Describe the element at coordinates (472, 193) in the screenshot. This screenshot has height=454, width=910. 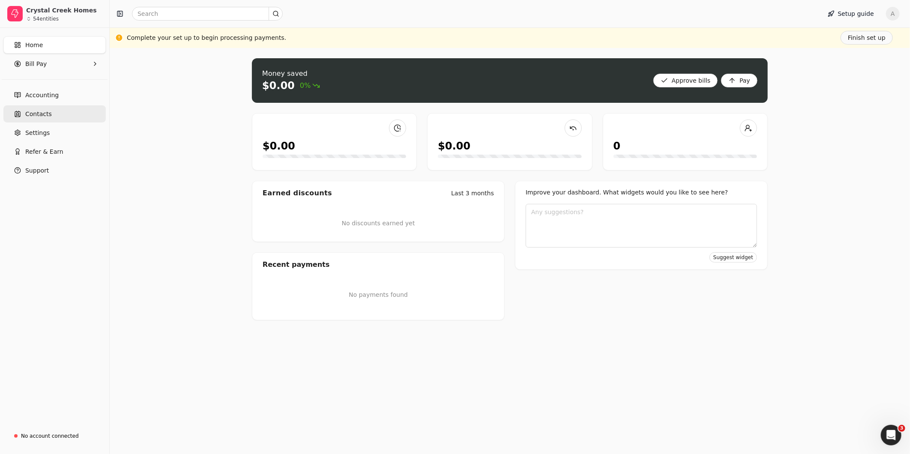
I see `button: Last 3 months` at that location.